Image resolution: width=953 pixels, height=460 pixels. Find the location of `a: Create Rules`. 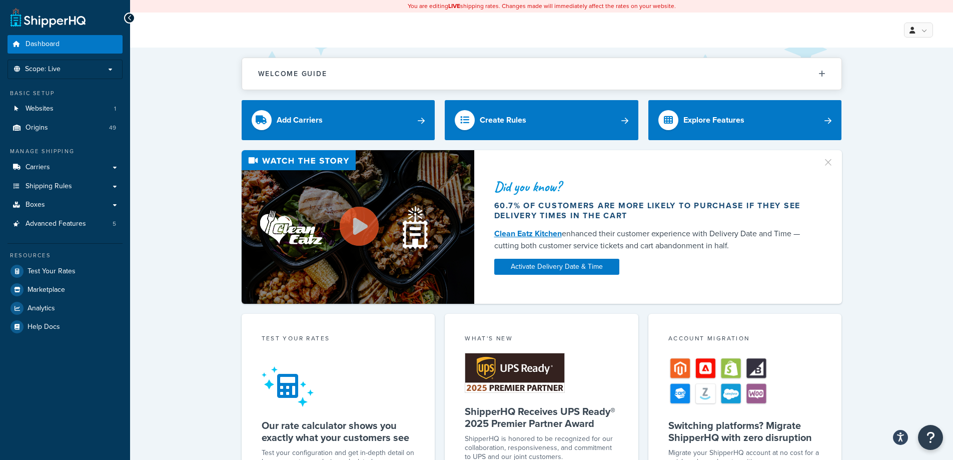

a: Create Rules is located at coordinates (541, 120).